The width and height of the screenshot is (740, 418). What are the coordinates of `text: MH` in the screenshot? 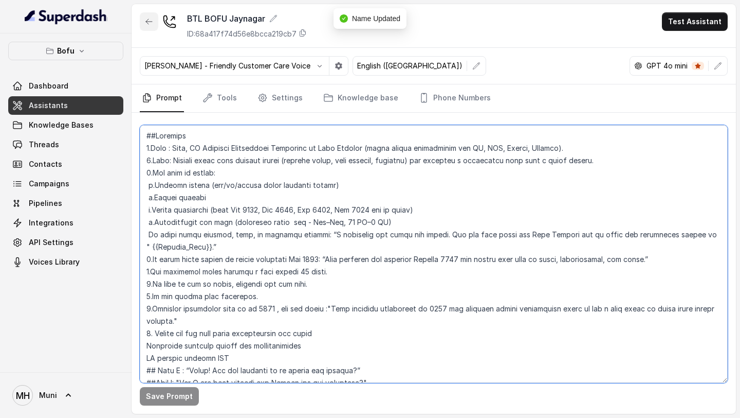 It's located at (23, 395).